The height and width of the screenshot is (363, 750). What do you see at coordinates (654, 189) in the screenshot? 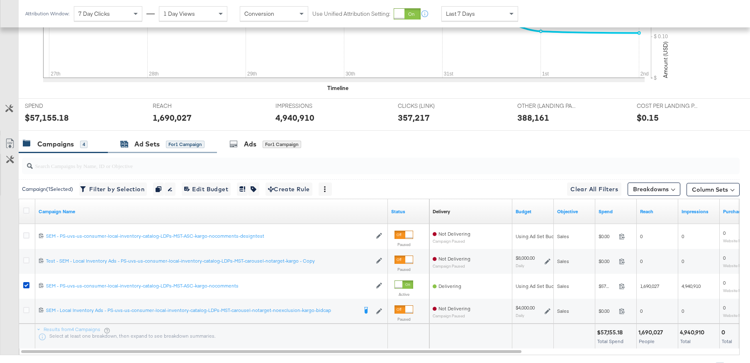
I see `button: Breakdowns` at bounding box center [654, 189].